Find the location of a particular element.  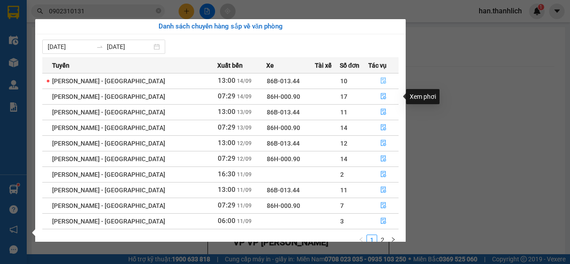

input: Từ ngày is located at coordinates (70, 47).